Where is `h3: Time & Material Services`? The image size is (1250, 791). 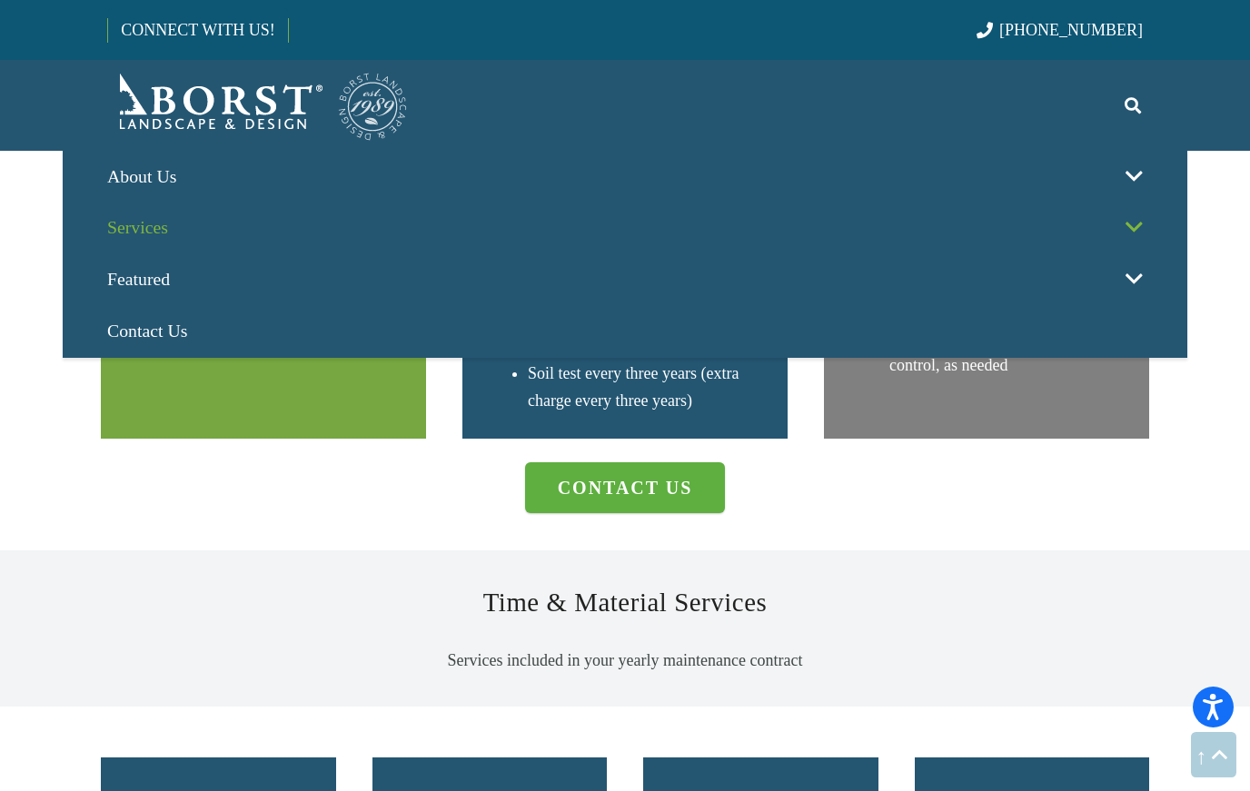
h3: Time & Material Services is located at coordinates (625, 602).